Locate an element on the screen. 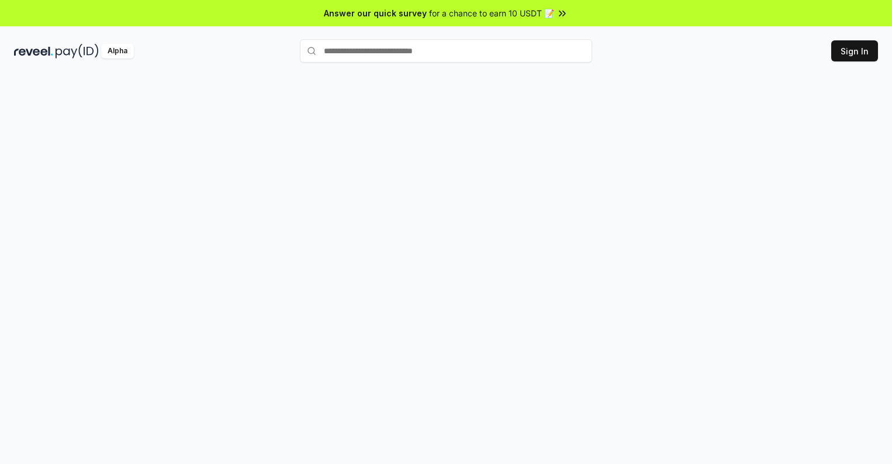 This screenshot has height=464, width=892. span: for a chance to earn 10 USDT 📝 is located at coordinates (492, 13).